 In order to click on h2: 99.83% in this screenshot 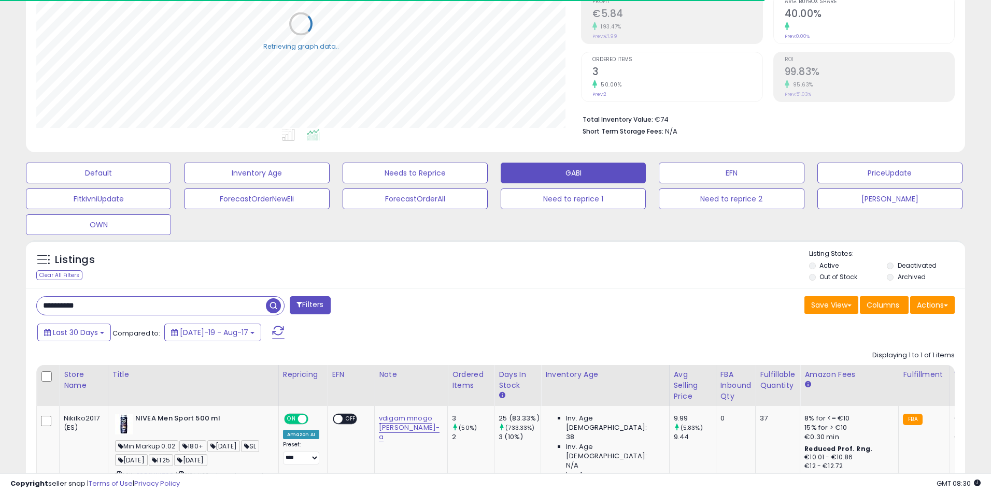, I will do `click(869, 73)`.